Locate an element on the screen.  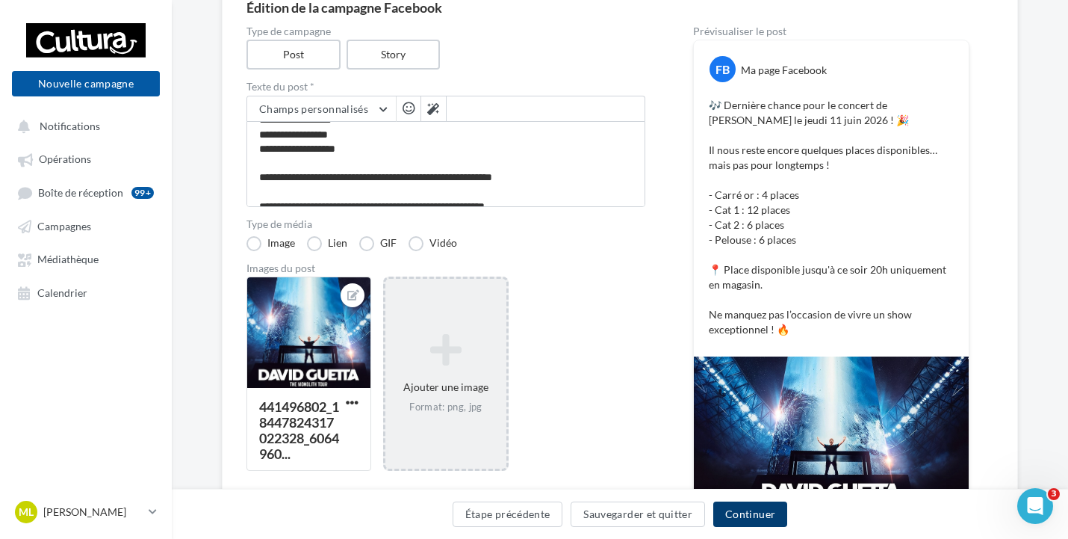
span: Calendrier is located at coordinates (62, 292).